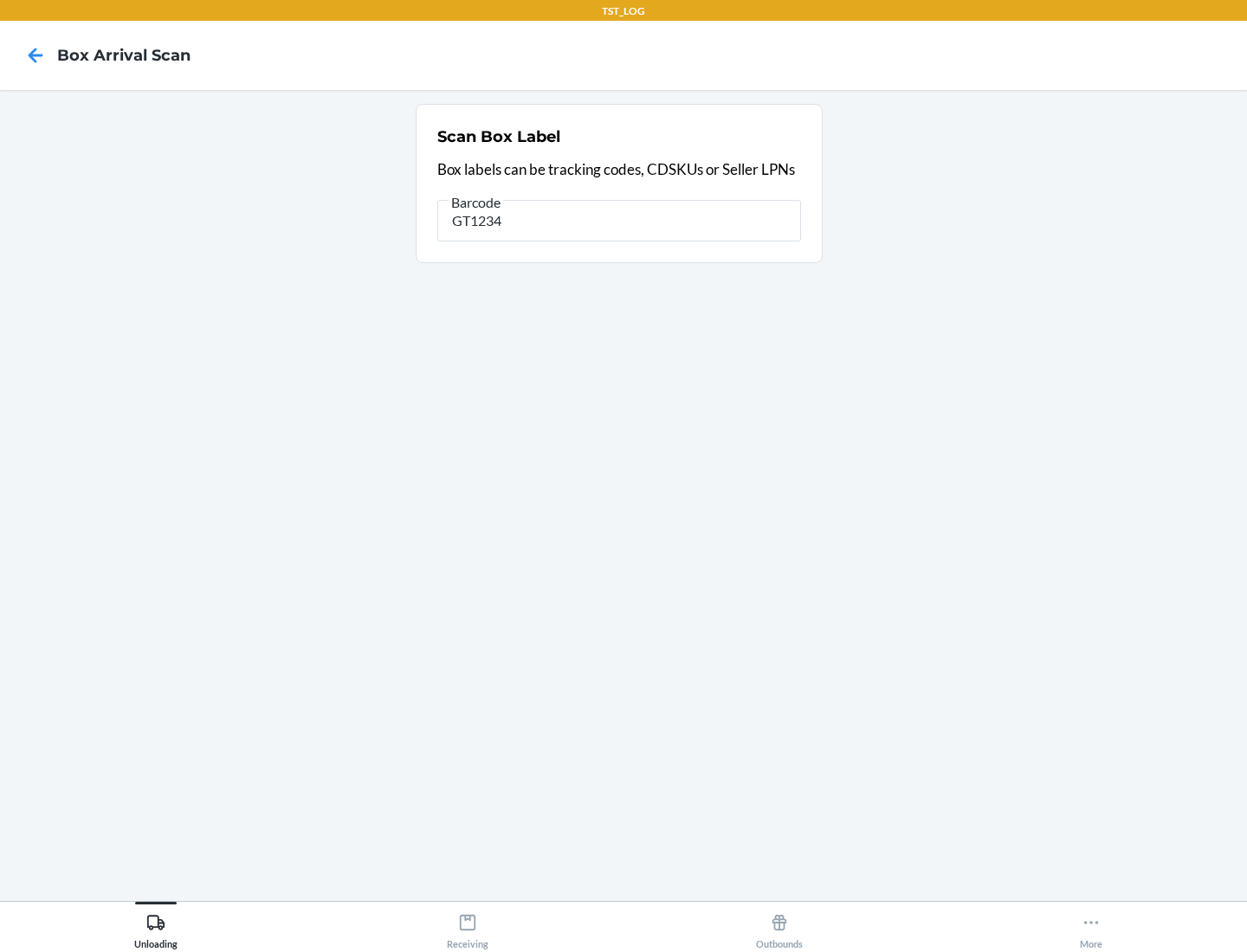  What do you see at coordinates (620, 221) in the screenshot?
I see `input: Barcode` at bounding box center [620, 221].